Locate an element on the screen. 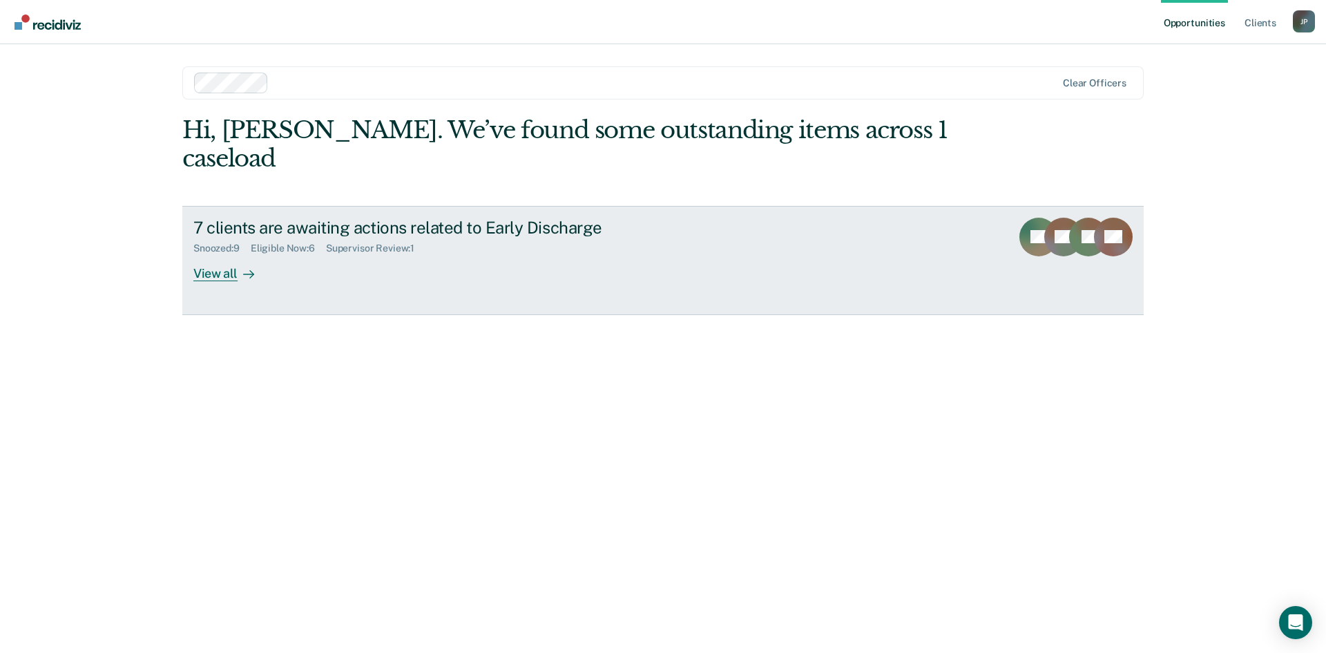 Image resolution: width=1326 pixels, height=653 pixels. img: Recidiviz is located at coordinates (48, 22).